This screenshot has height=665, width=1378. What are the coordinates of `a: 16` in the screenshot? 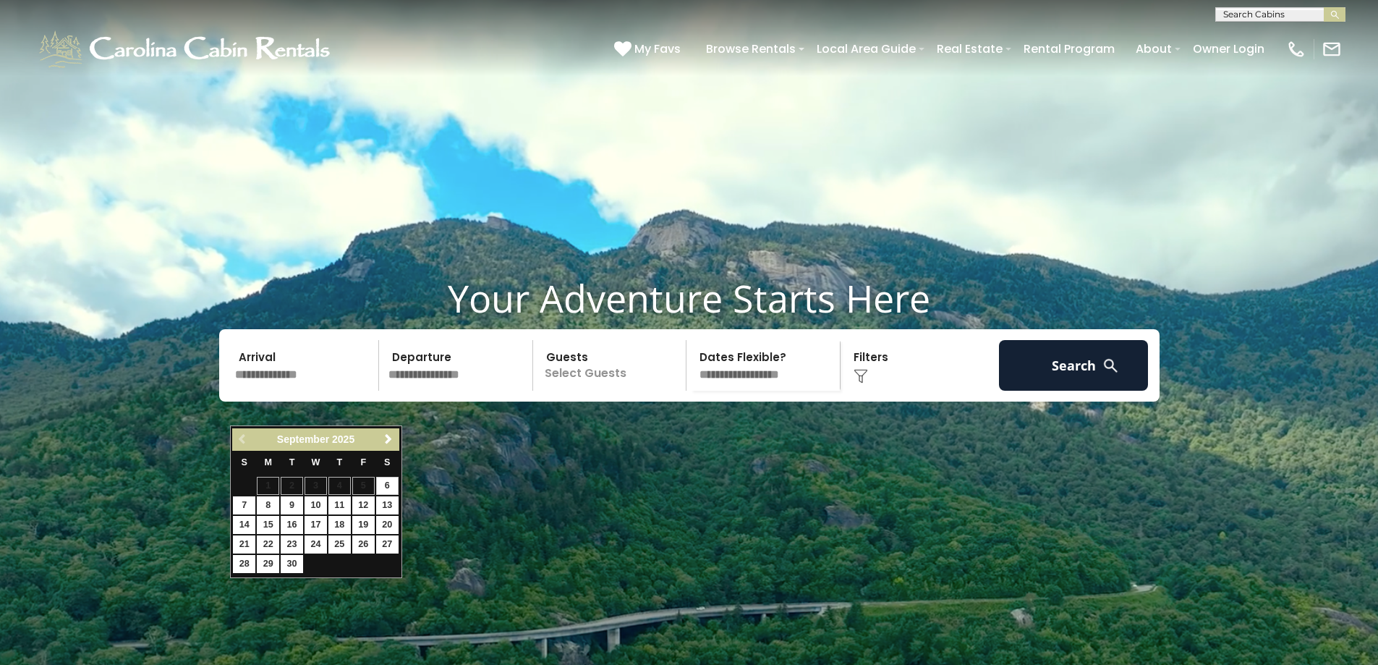 It's located at (291, 524).